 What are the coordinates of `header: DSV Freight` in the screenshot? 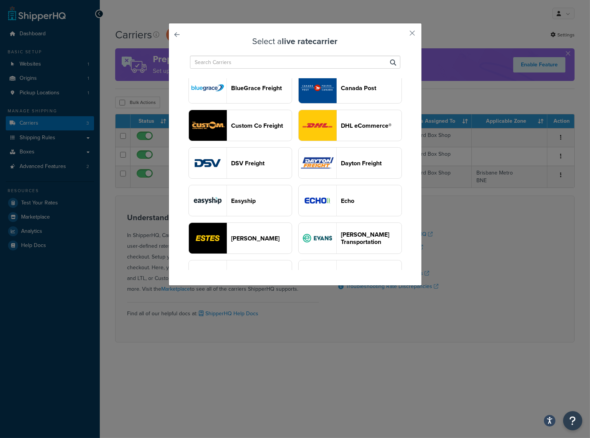 It's located at (261, 163).